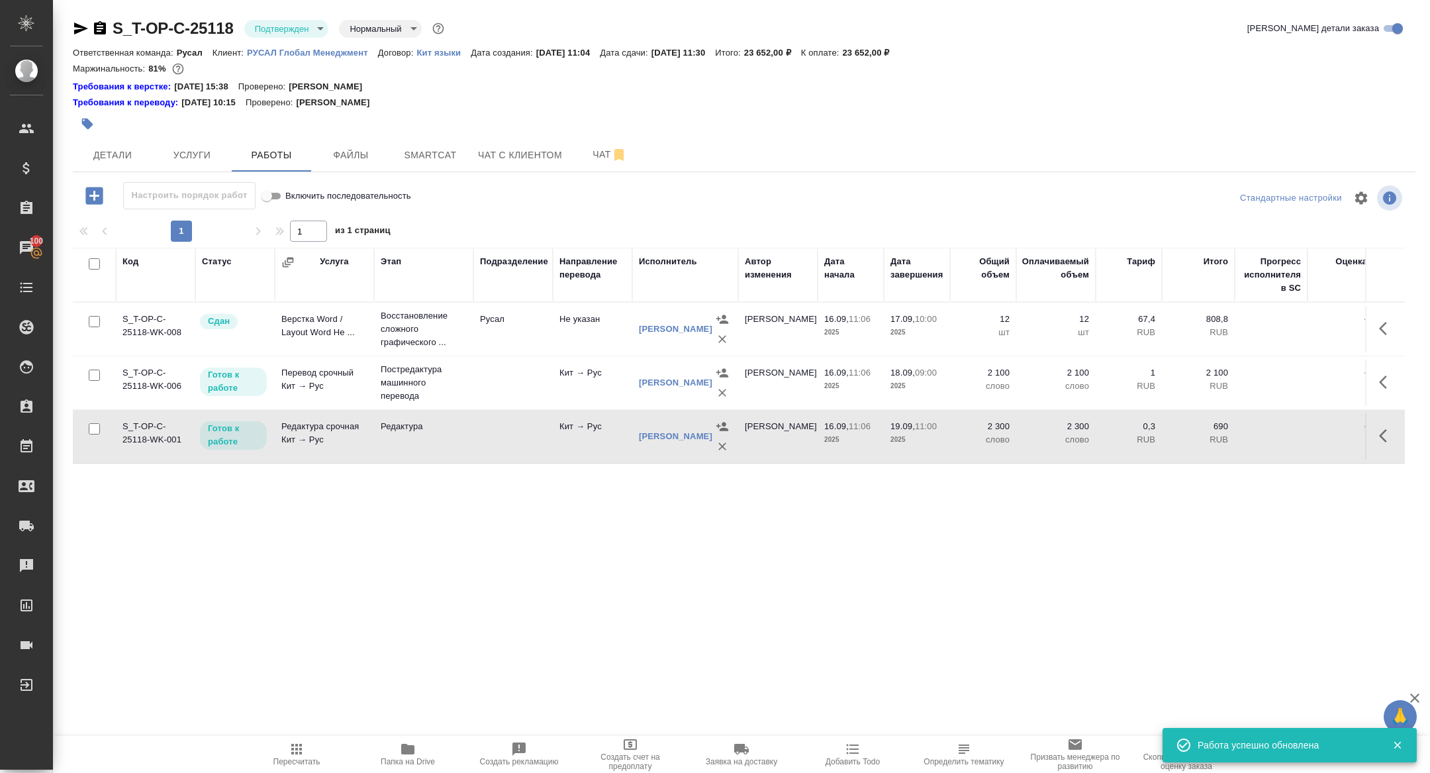  Describe the element at coordinates (1141, 262) in the screenshot. I see `div: Тариф` at that location.